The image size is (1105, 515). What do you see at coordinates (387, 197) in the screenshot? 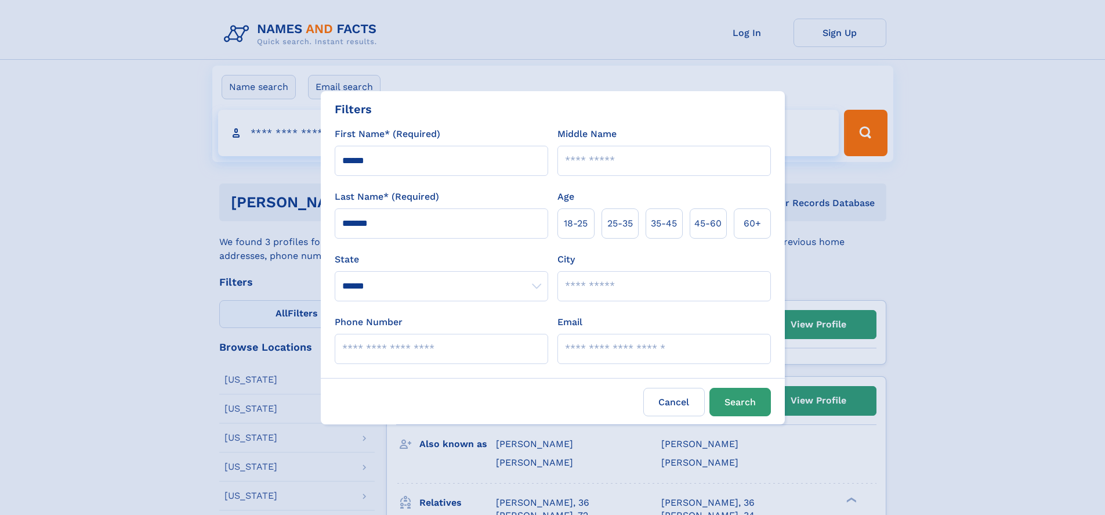
I see `label: Last Name* (Required)` at bounding box center [387, 197].